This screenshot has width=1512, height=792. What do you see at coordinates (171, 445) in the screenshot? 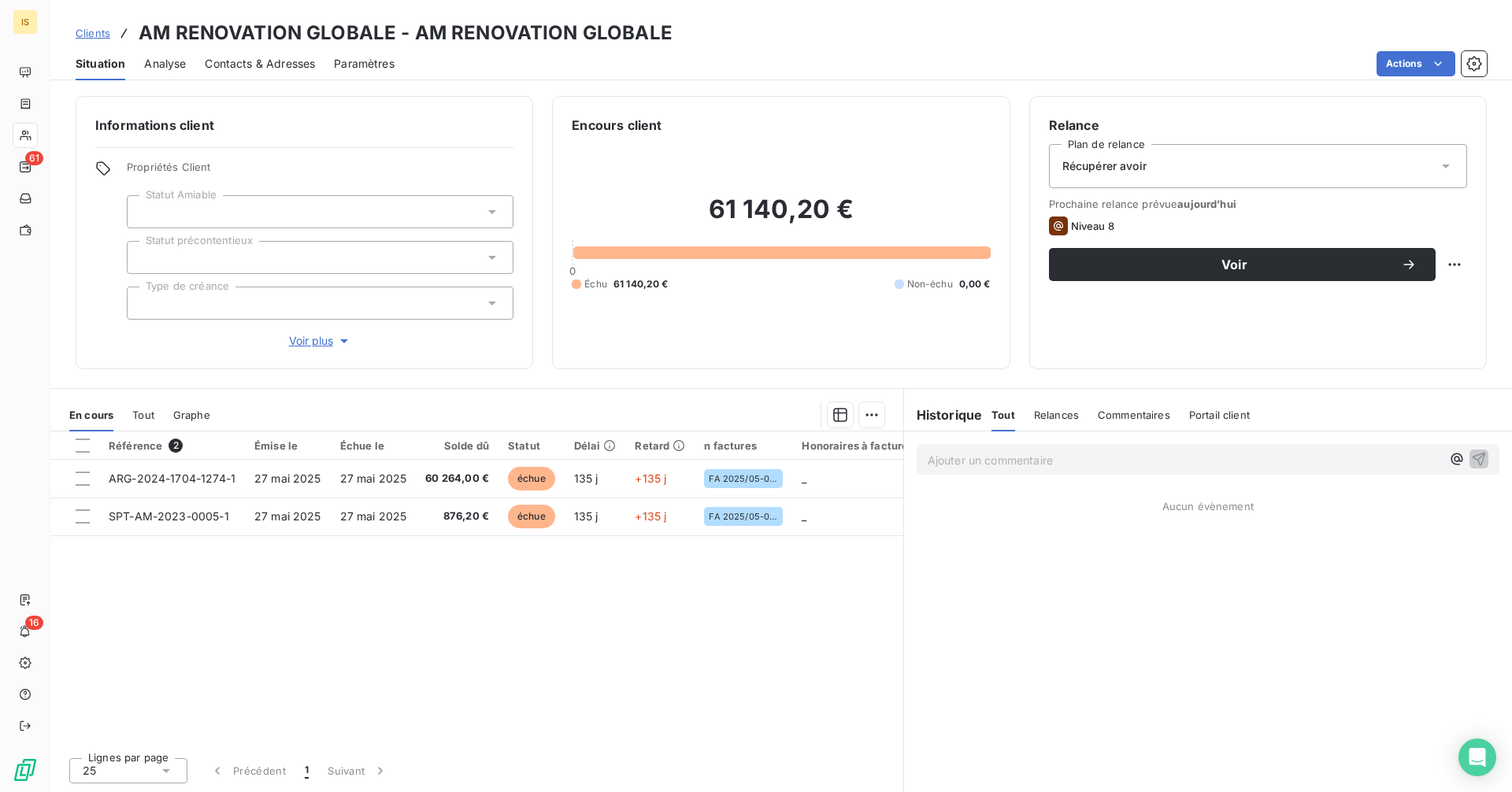
I see `div: Référence` at bounding box center [171, 445].